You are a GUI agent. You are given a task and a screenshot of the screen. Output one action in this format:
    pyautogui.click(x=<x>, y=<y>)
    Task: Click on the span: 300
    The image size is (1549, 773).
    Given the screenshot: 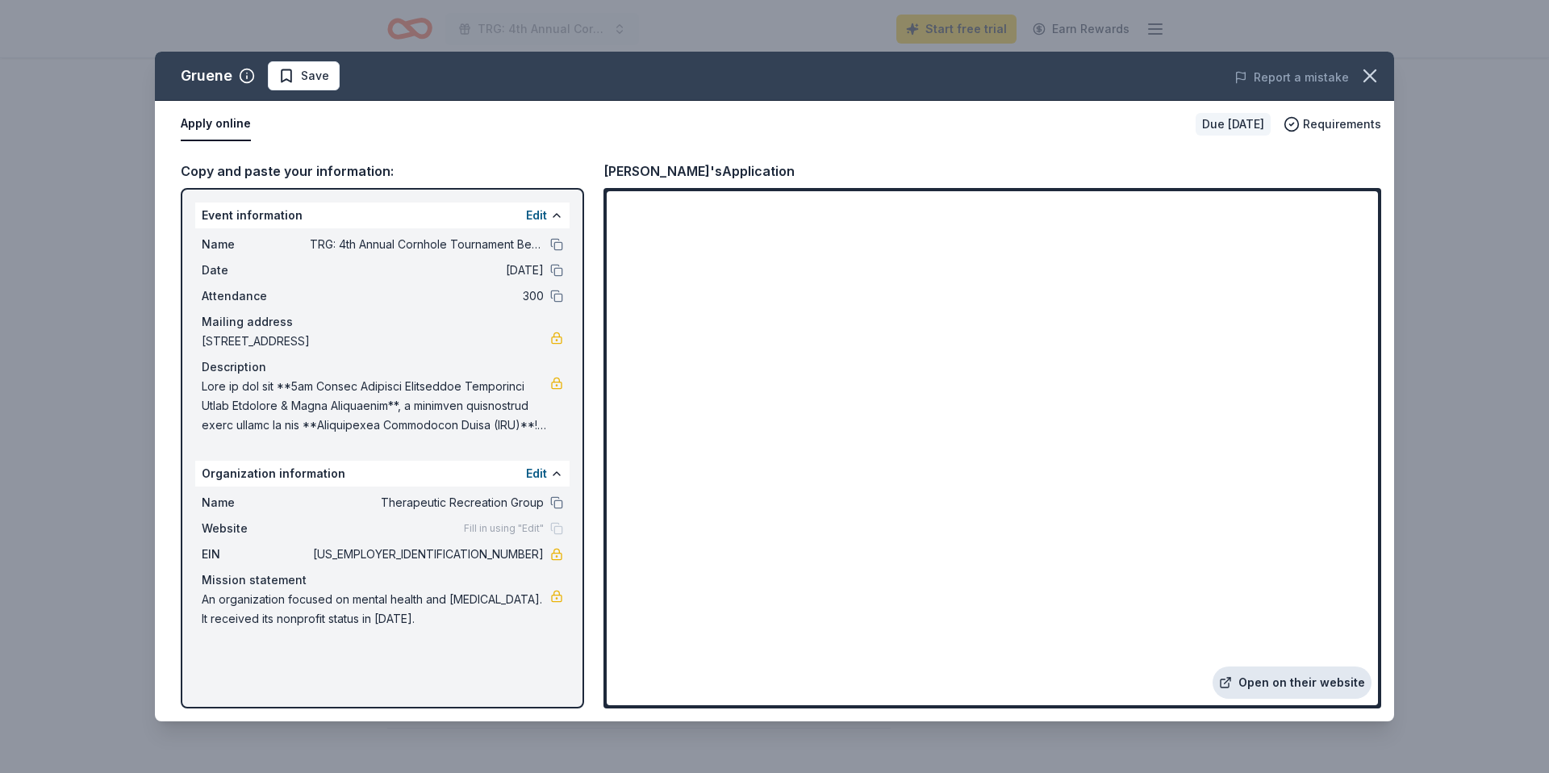 What is the action you would take?
    pyautogui.click(x=427, y=296)
    